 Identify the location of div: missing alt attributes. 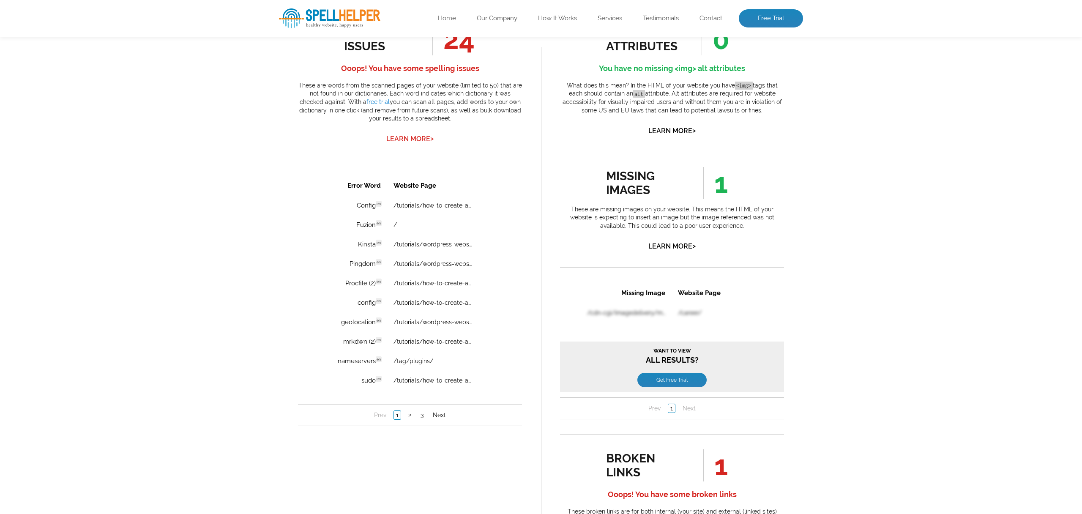
(644, 39).